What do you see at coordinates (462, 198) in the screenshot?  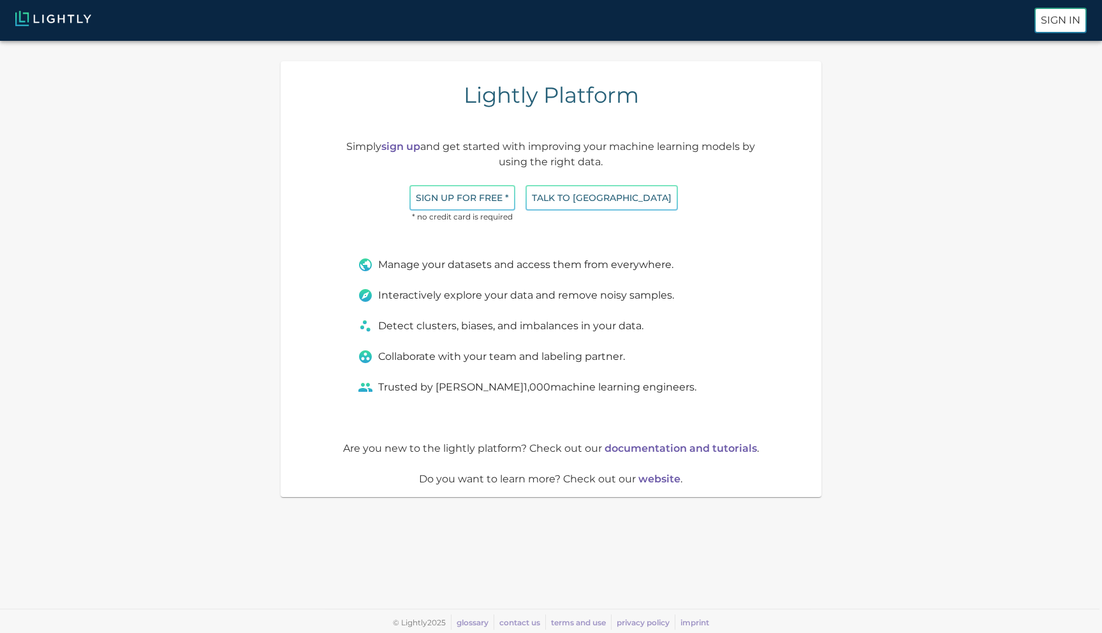 I see `button: Sign up for free *` at bounding box center [462, 198].